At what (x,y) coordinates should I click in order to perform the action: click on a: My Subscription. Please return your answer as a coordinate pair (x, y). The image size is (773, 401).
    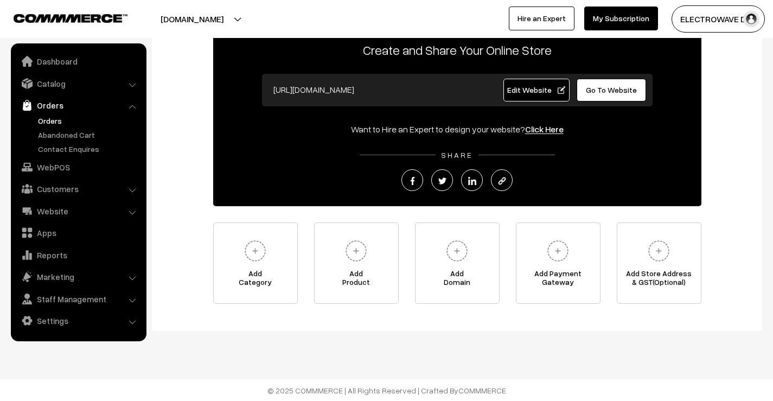
    Looking at the image, I should click on (621, 18).